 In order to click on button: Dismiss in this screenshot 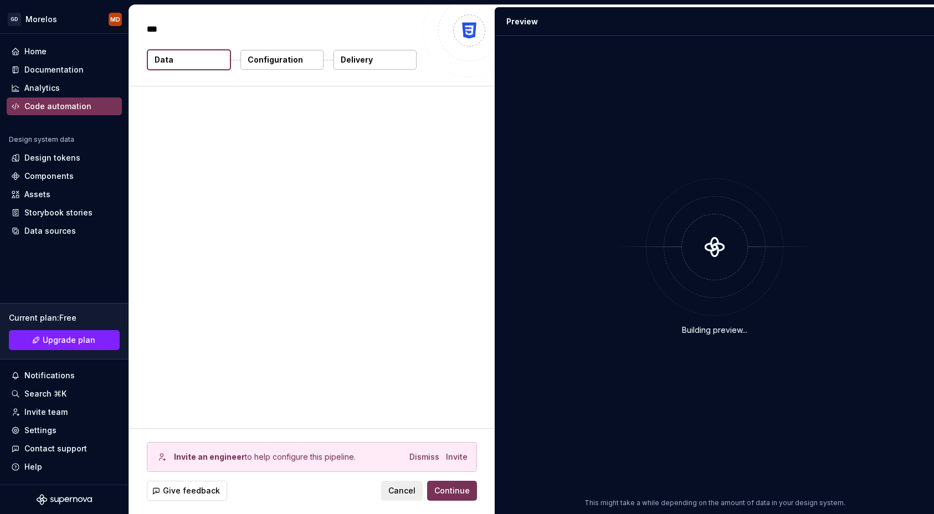, I will do `click(424, 457)`.